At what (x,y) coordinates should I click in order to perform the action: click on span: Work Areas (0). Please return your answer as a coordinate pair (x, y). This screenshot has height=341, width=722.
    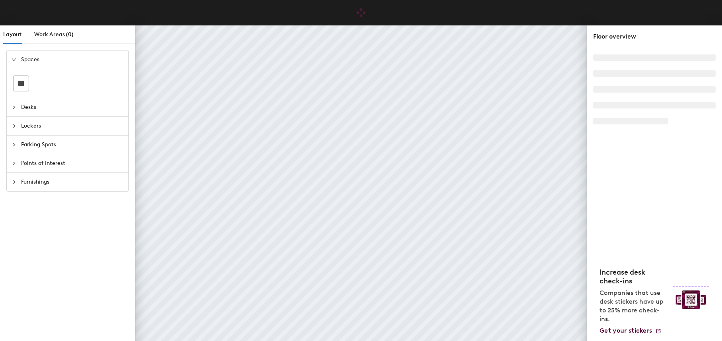
    Looking at the image, I should click on (54, 34).